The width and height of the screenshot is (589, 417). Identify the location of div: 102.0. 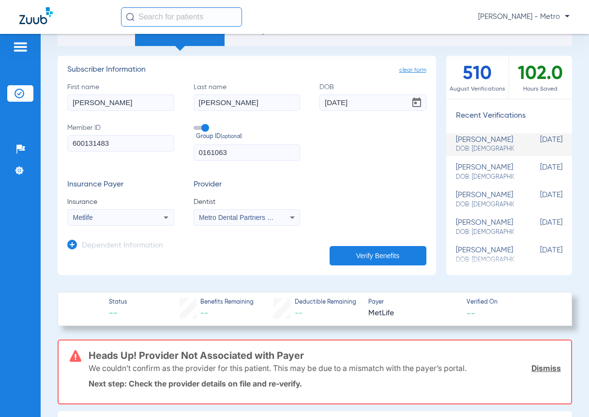
(541, 77).